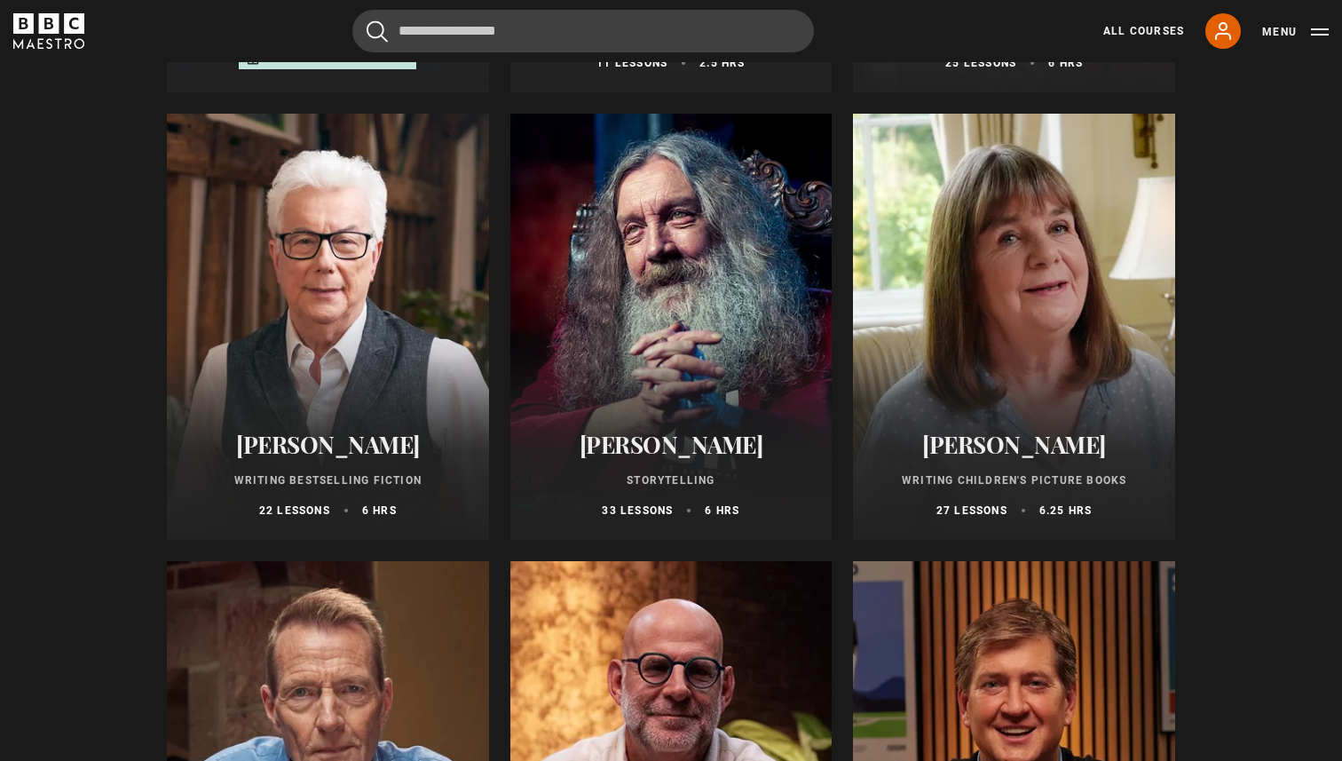 The width and height of the screenshot is (1342, 761). What do you see at coordinates (1014, 480) in the screenshot?
I see `p: Writing Children's Picture Books` at bounding box center [1014, 480].